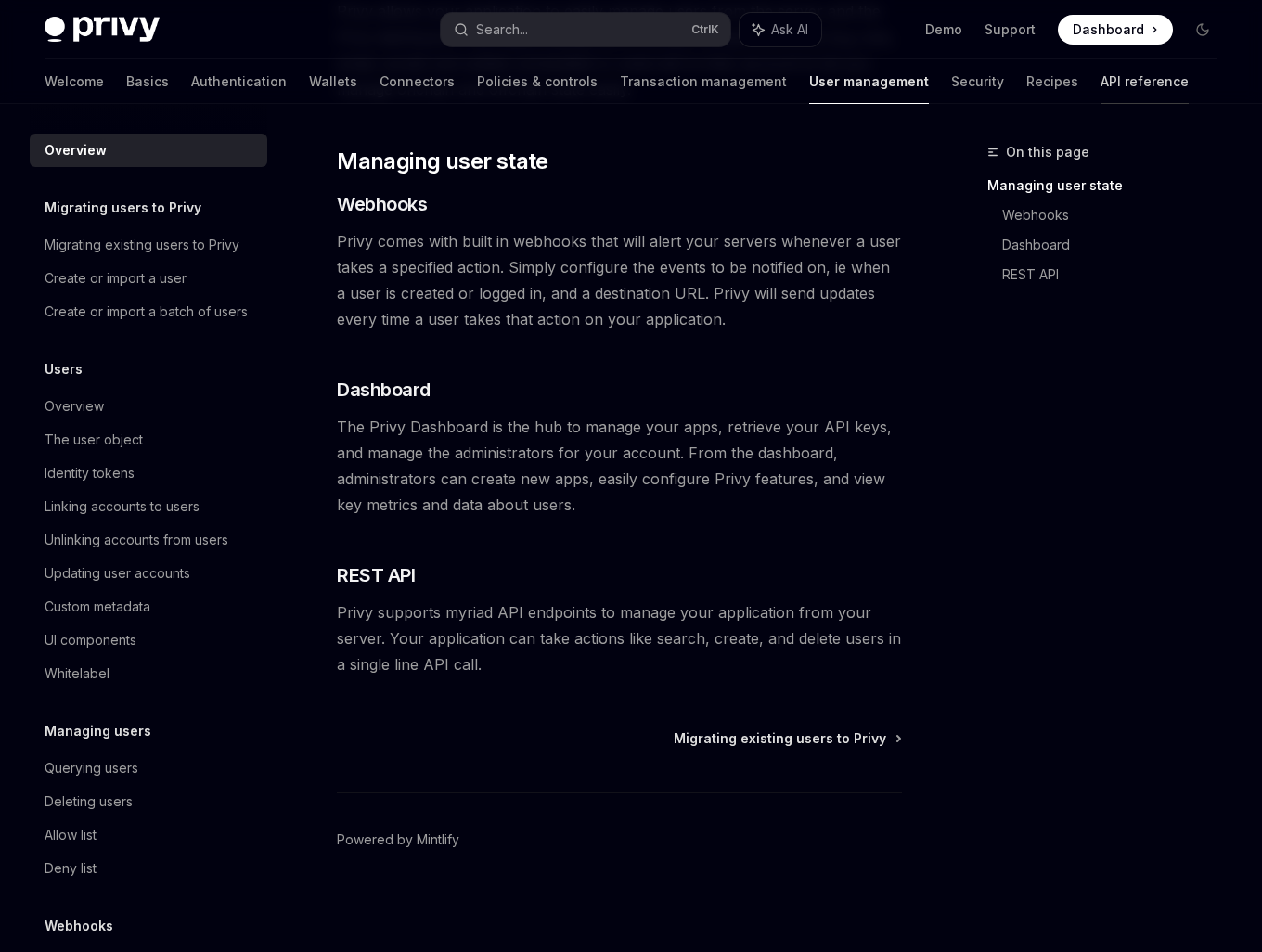 Image resolution: width=1262 pixels, height=952 pixels. Describe the element at coordinates (619, 280) in the screenshot. I see `span: Privy comes with built in webhooks that will alert your servers whenever a user takes a specified...` at that location.